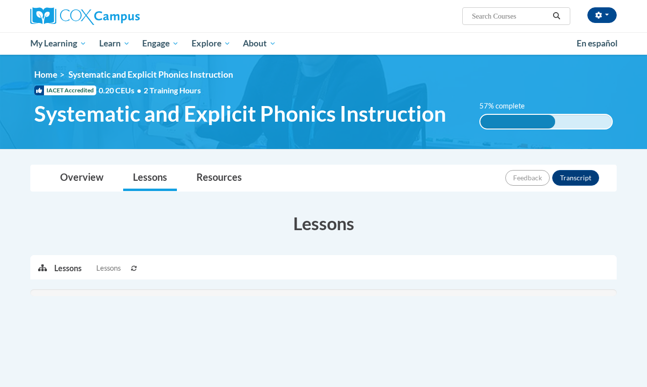 The width and height of the screenshot is (647, 387). I want to click on a: Home, so click(45, 74).